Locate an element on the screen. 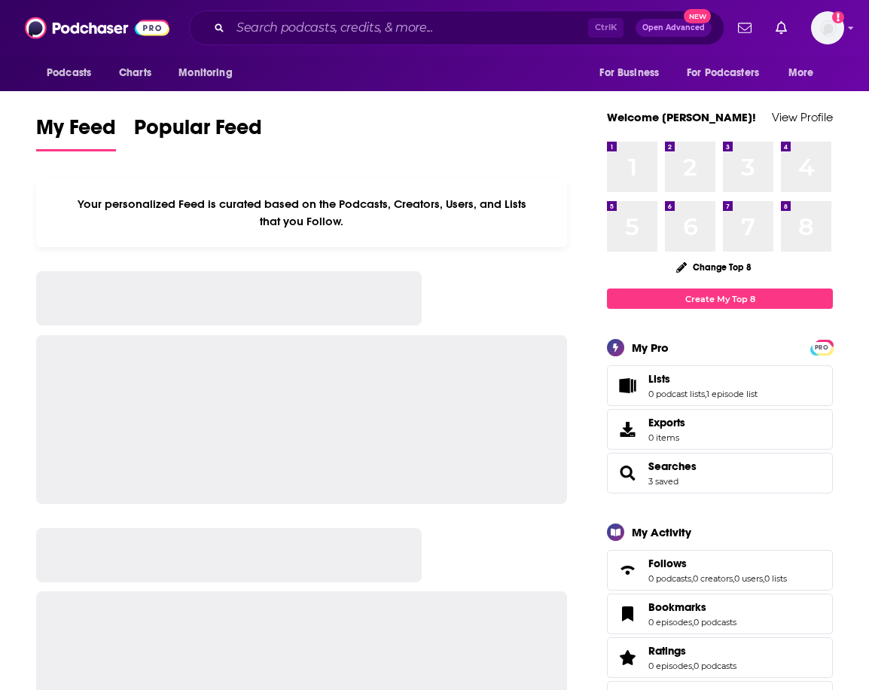  span: New is located at coordinates (697, 16).